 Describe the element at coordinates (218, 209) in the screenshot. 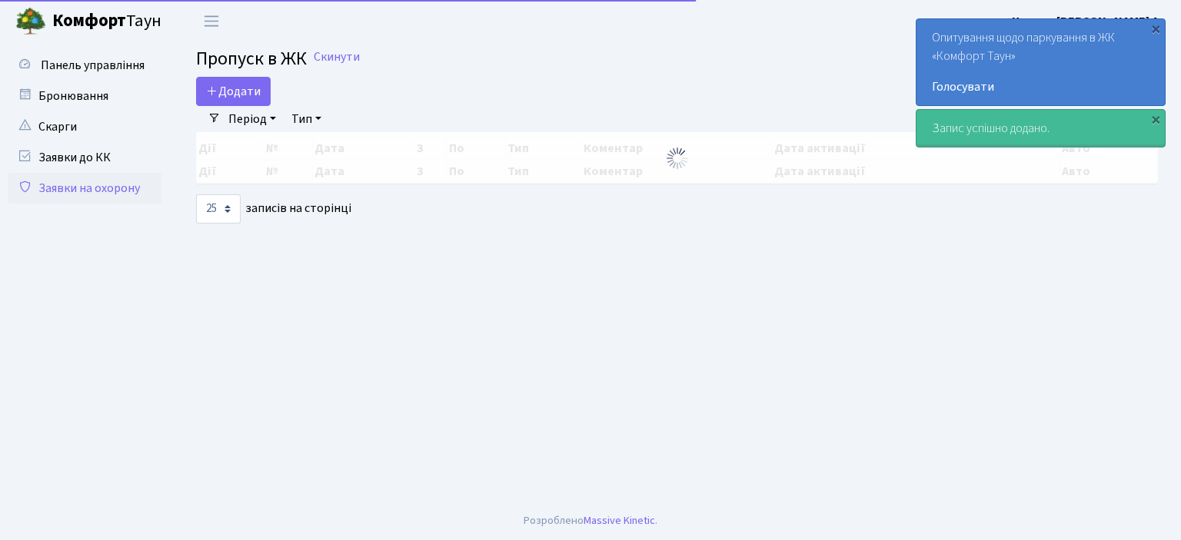

I see `select: записів на сторінці` at that location.